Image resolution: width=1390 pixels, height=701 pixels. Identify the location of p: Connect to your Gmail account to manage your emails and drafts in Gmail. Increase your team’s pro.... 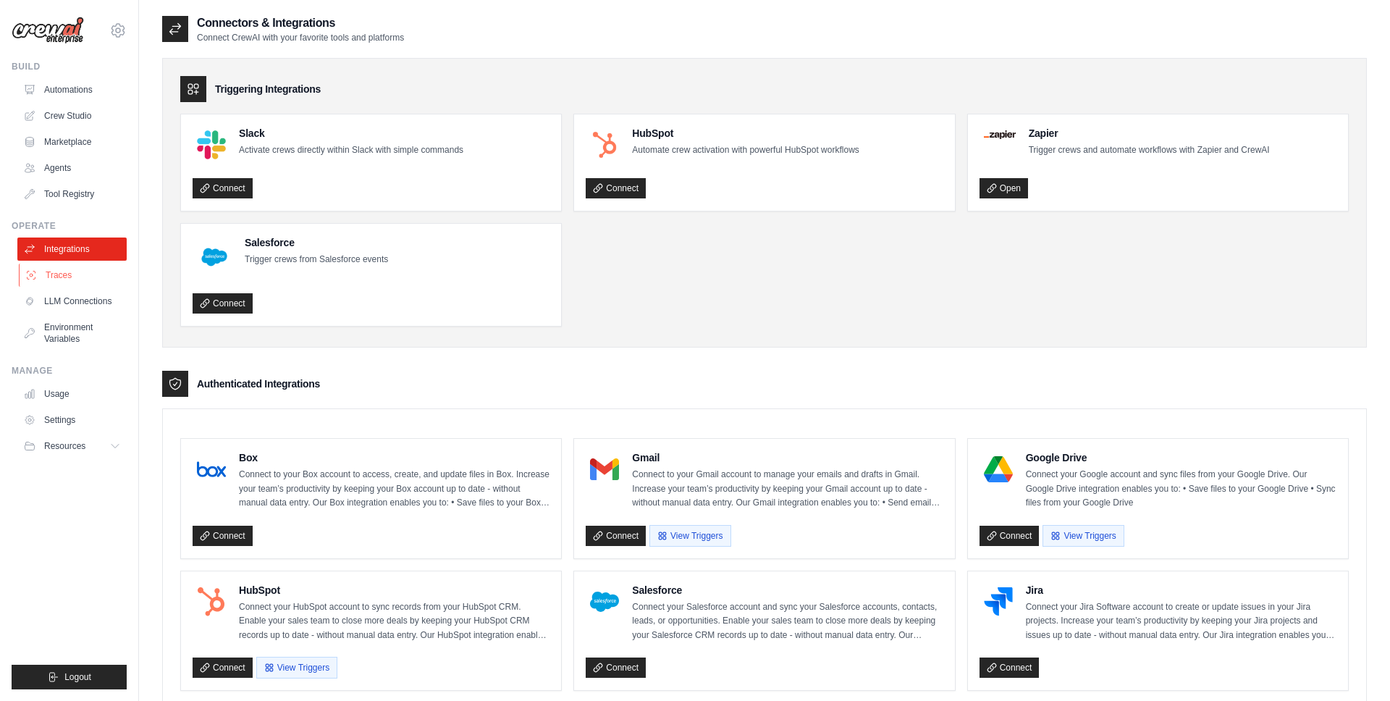
(787, 489).